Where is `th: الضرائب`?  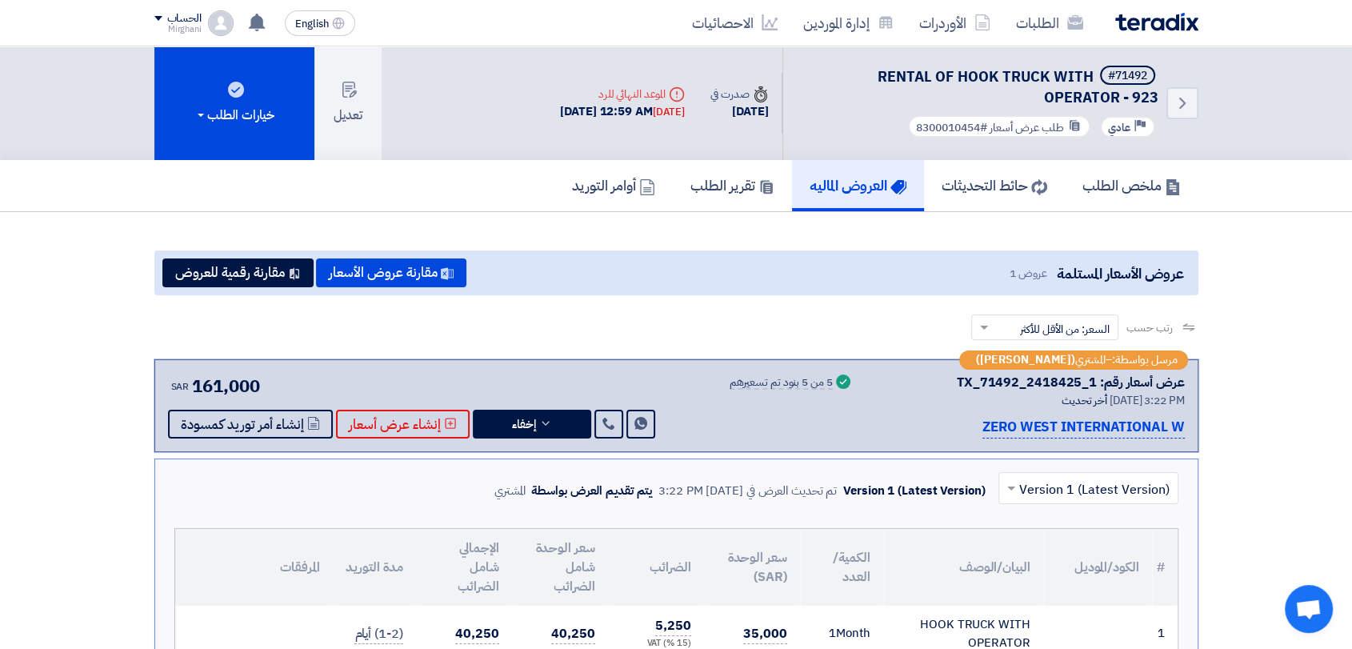
th: الضرائب is located at coordinates (656, 567).